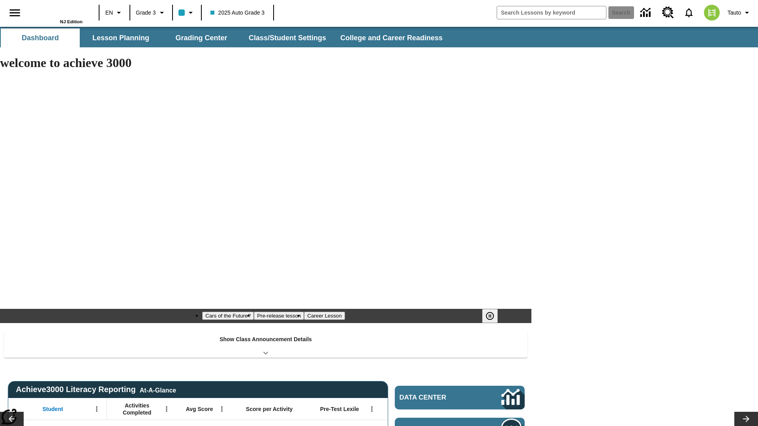 Image resolution: width=758 pixels, height=426 pixels. I want to click on div: Home, so click(57, 13).